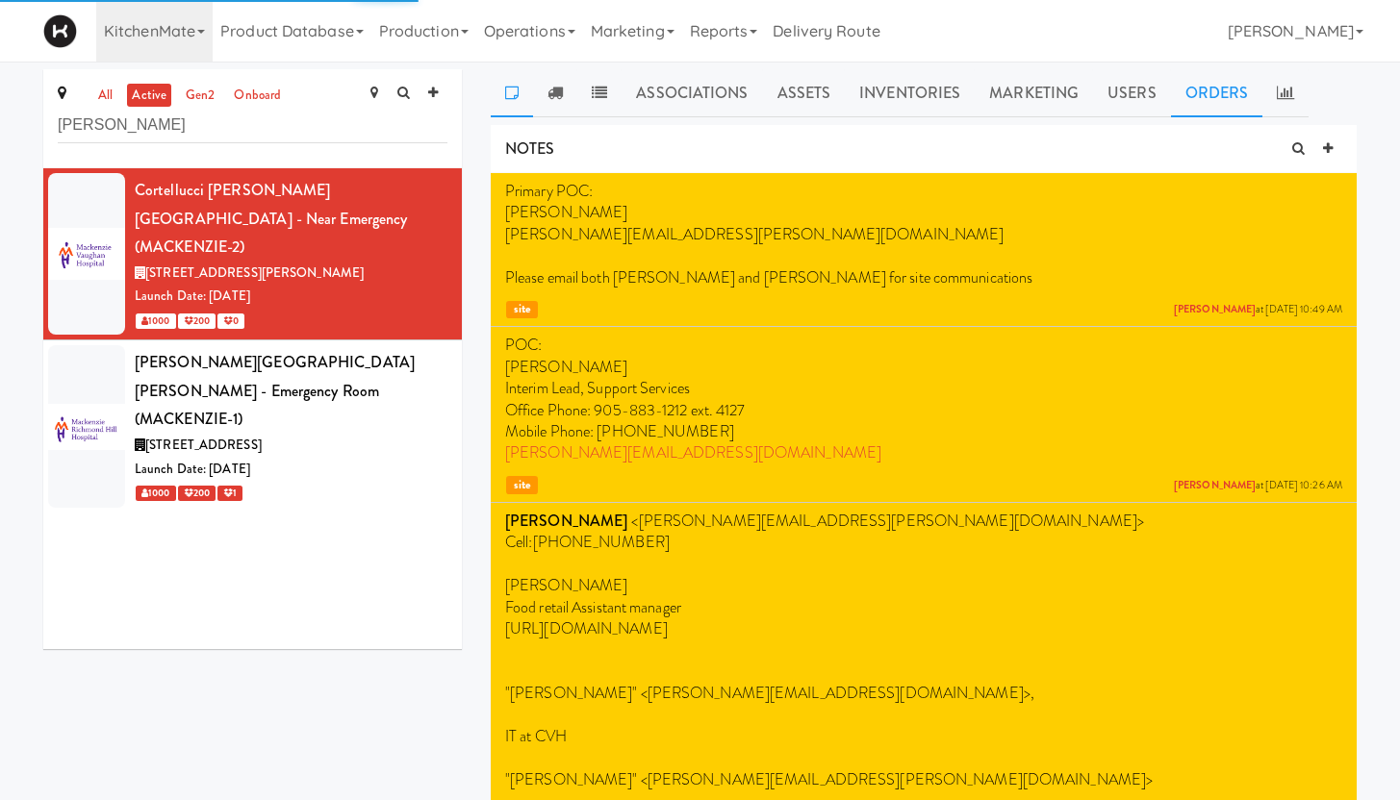 The height and width of the screenshot is (800, 1400). I want to click on span: 0, so click(231, 321).